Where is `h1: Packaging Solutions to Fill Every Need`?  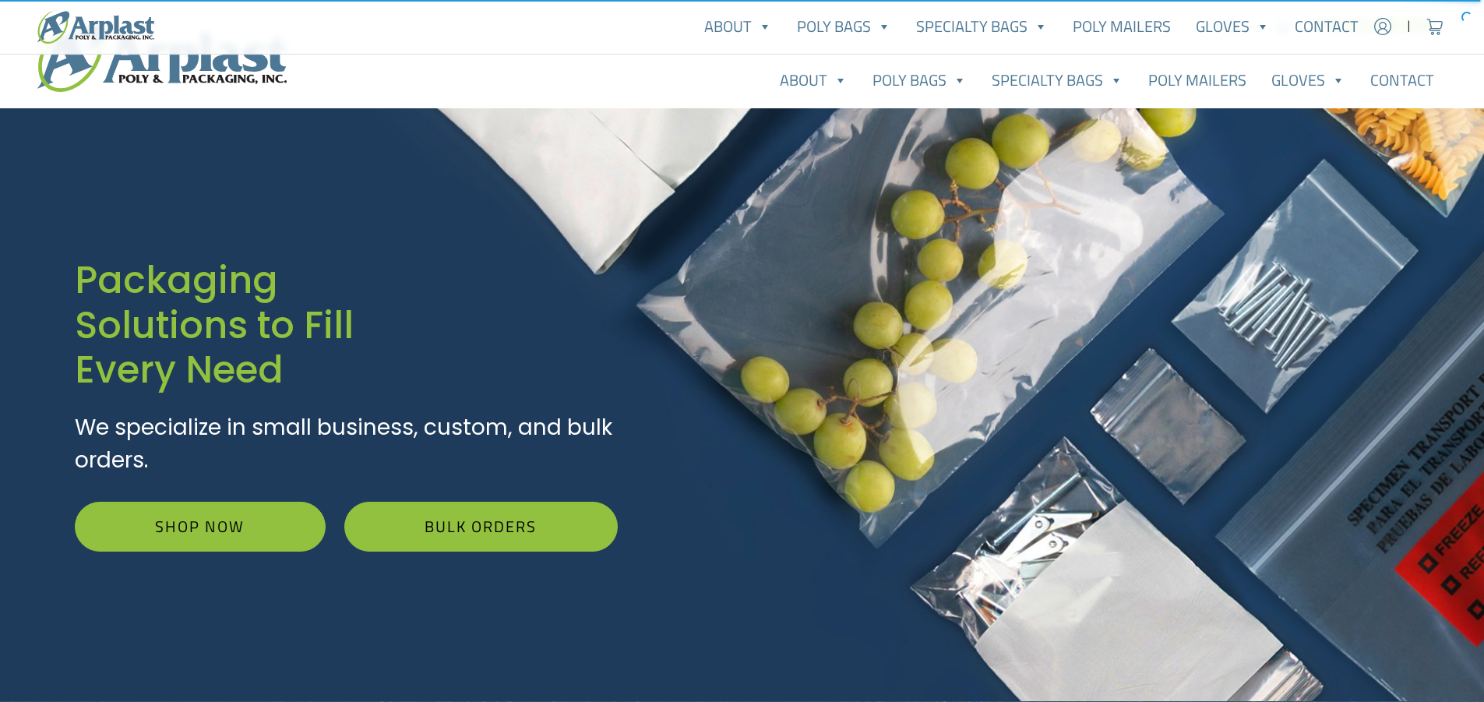 h1: Packaging Solutions to Fill Every Need is located at coordinates (346, 325).